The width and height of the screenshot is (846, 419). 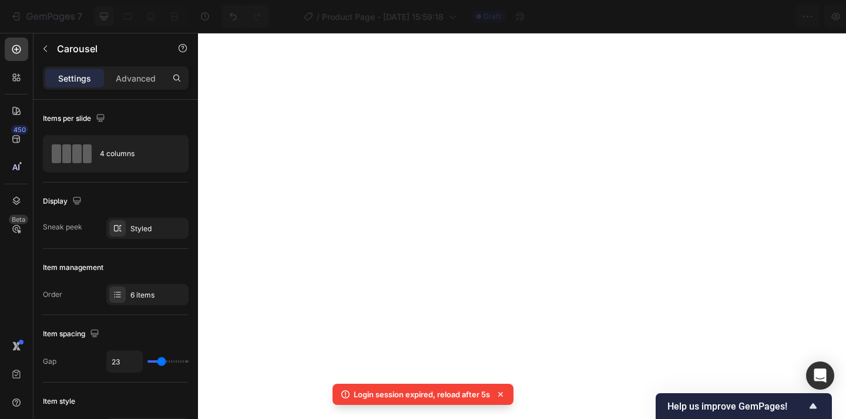 What do you see at coordinates (59, 402) in the screenshot?
I see `div: Item style` at bounding box center [59, 402].